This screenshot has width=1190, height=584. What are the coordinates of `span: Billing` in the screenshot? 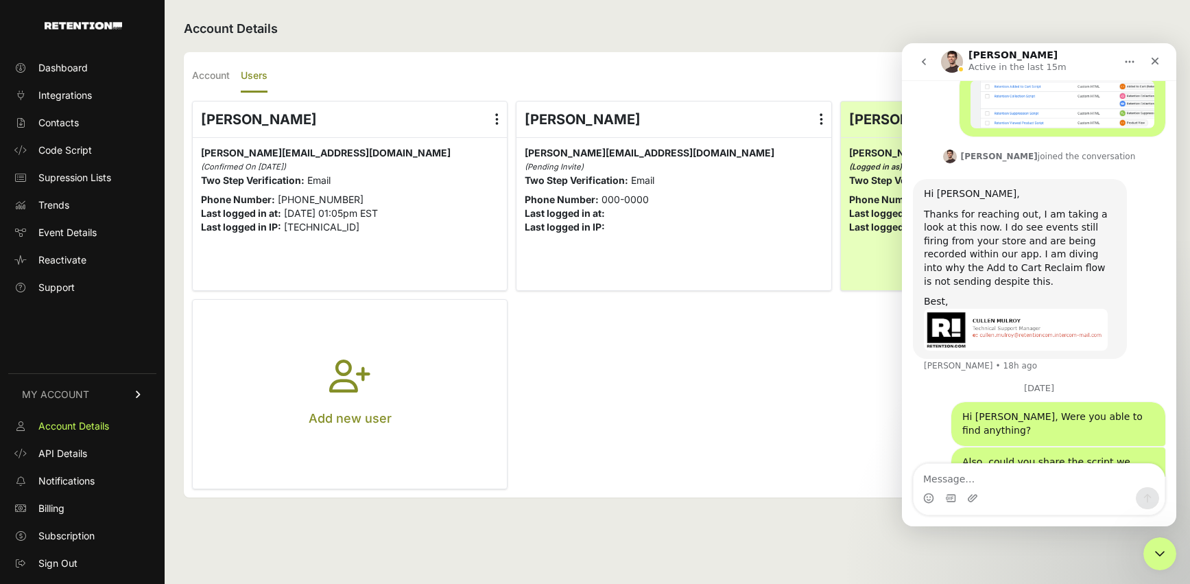 It's located at (51, 508).